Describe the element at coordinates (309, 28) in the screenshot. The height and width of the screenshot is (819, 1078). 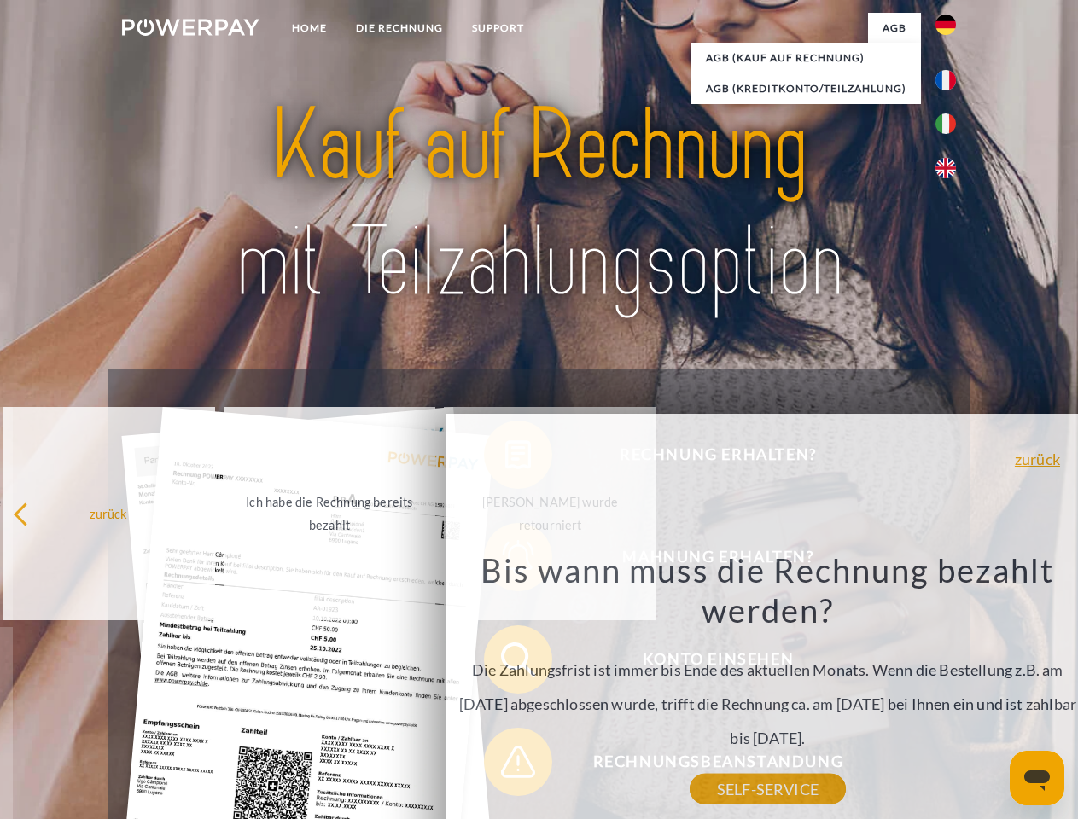
I see `a: Home` at that location.